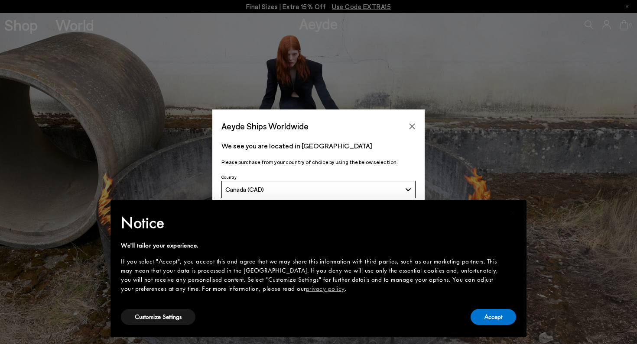  What do you see at coordinates (311, 223) in the screenshot?
I see `h2: Notice` at bounding box center [311, 223].